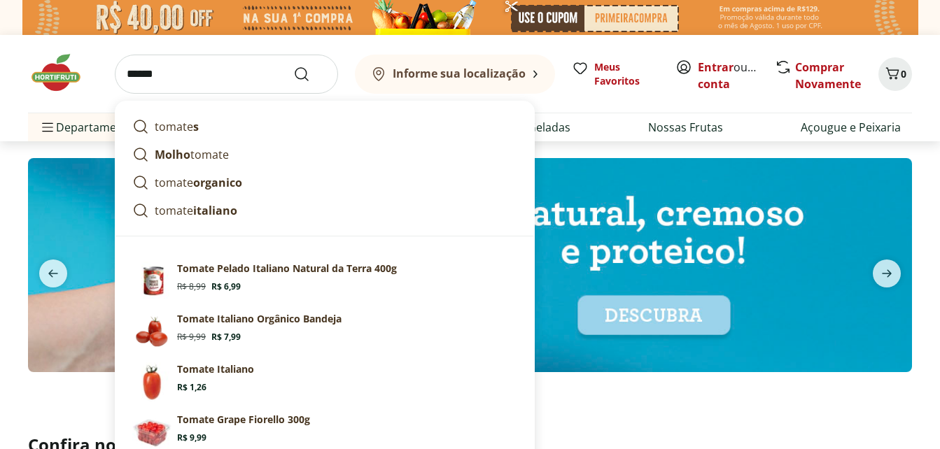 Image resolution: width=940 pixels, height=449 pixels. Describe the element at coordinates (325, 281) in the screenshot. I see `a: Tomate Pelado Italiano Natural da Terra 400gTomate Pelado Italiano Natural da Terra 400gR$ 8,99R$...` at that location.